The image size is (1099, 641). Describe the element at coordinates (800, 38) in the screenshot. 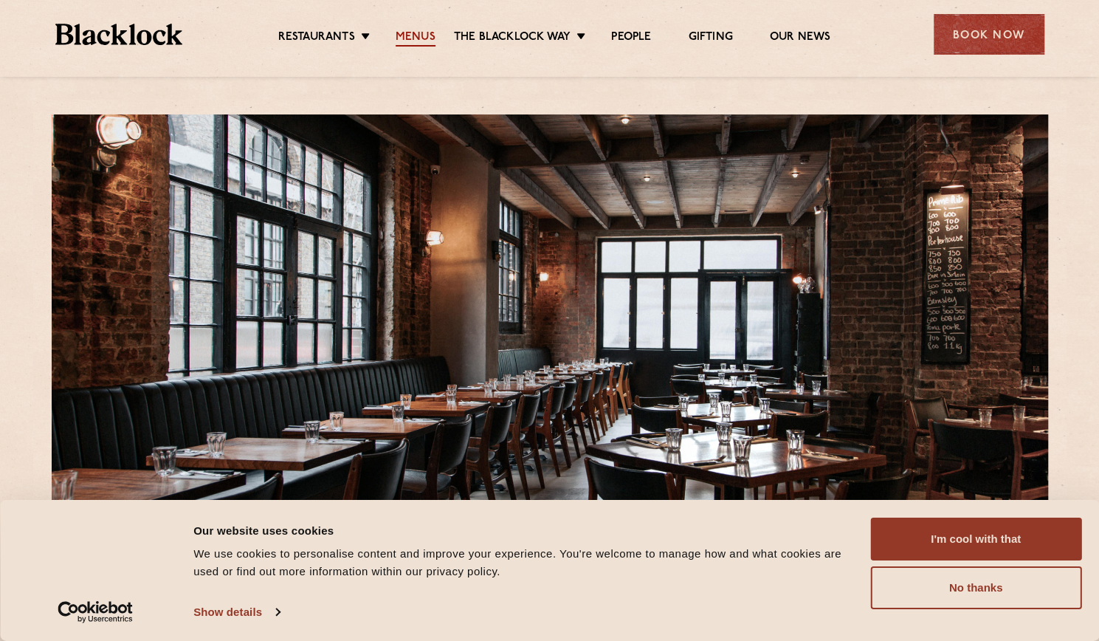

I see `a: Our News` at that location.